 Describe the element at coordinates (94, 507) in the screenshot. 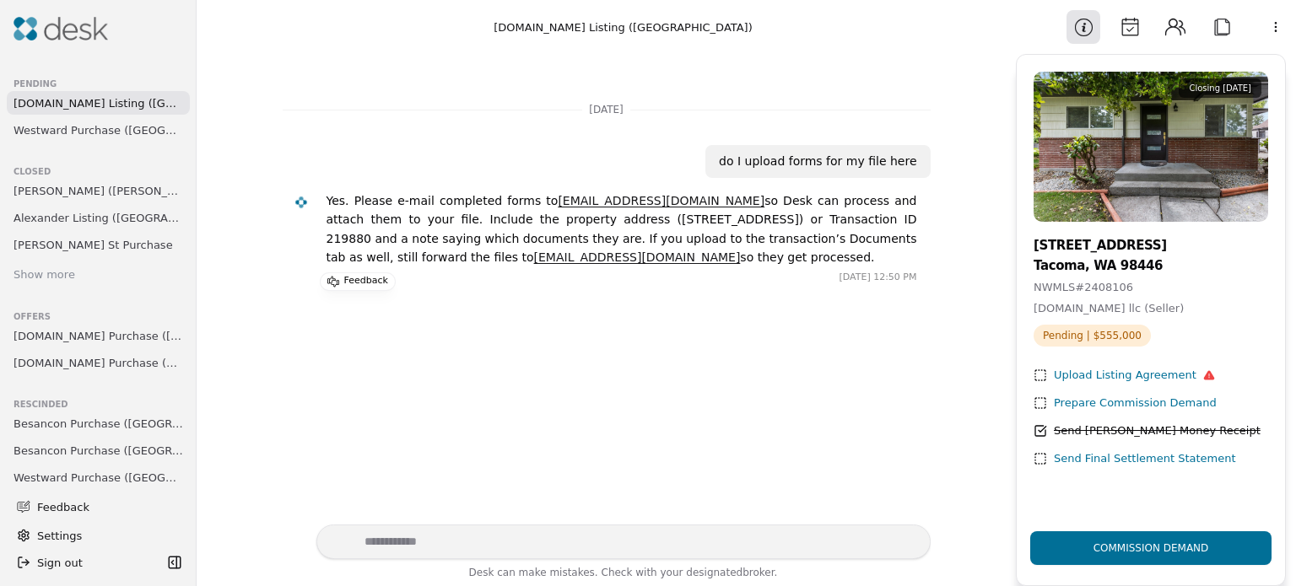

I see `button: Feedback` at that location.